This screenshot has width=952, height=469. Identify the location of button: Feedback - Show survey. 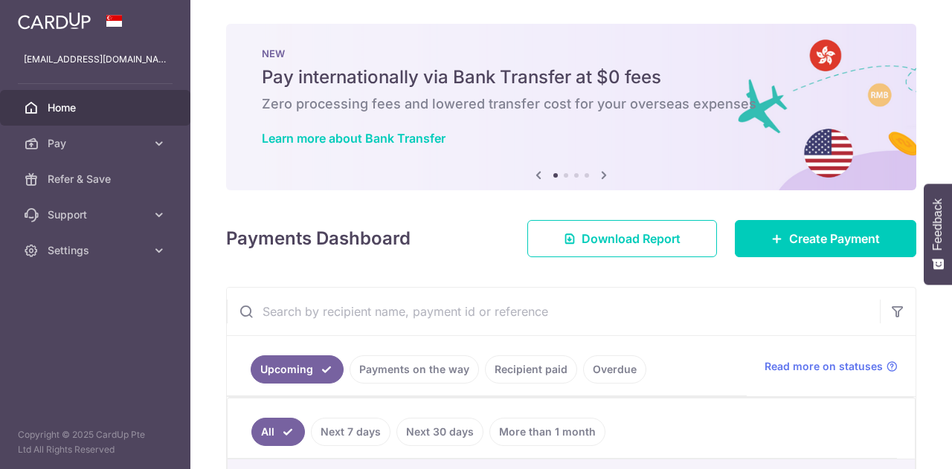
(938, 234).